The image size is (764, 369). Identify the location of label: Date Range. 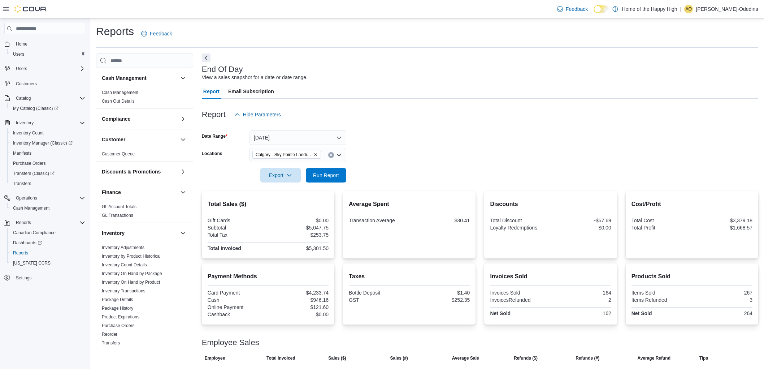
(214, 136).